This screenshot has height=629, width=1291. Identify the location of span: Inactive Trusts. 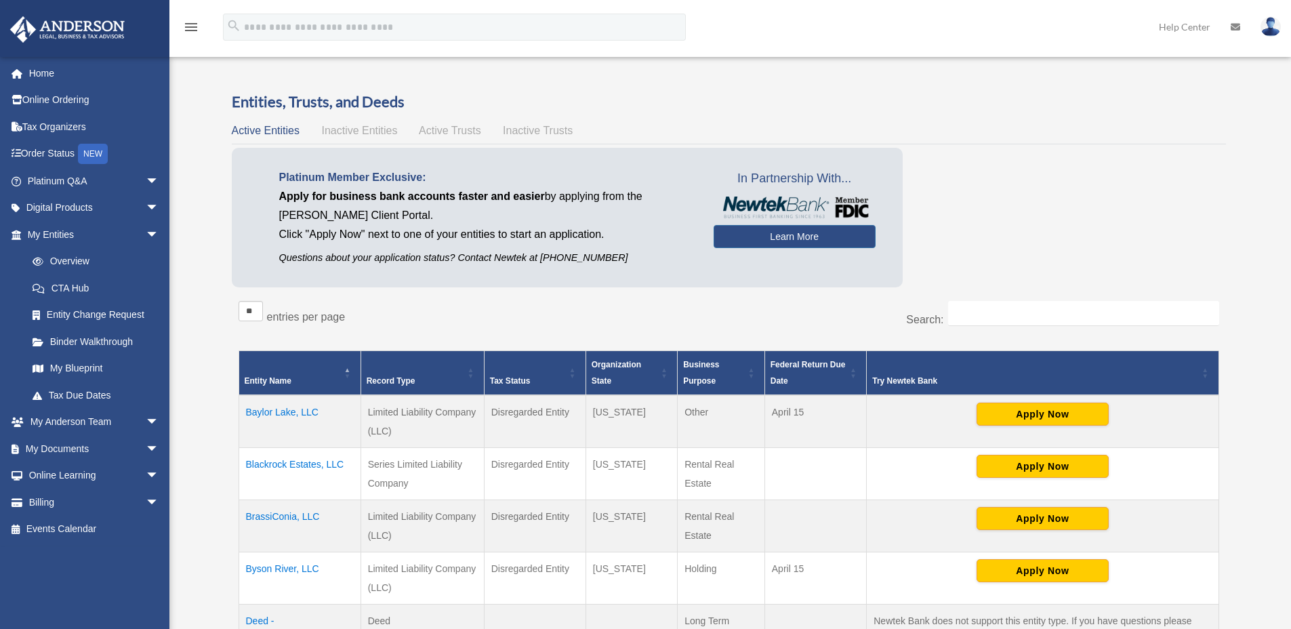
(537, 130).